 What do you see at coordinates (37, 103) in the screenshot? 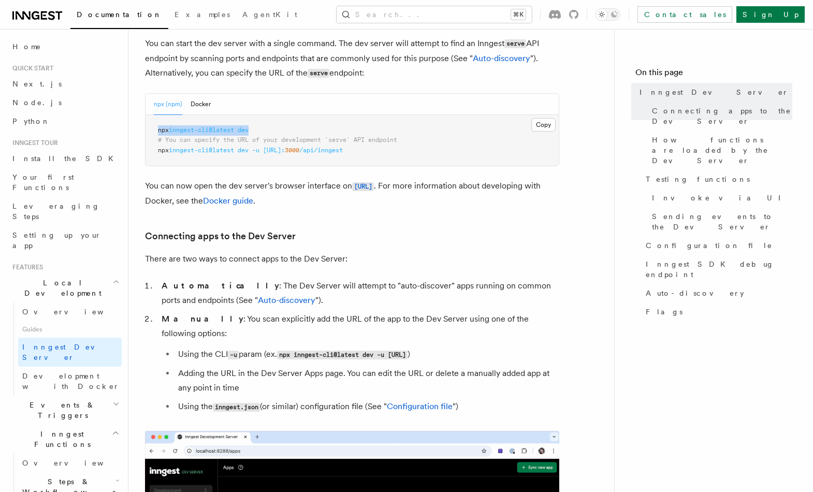
I see `span: Node.js` at bounding box center [37, 103].